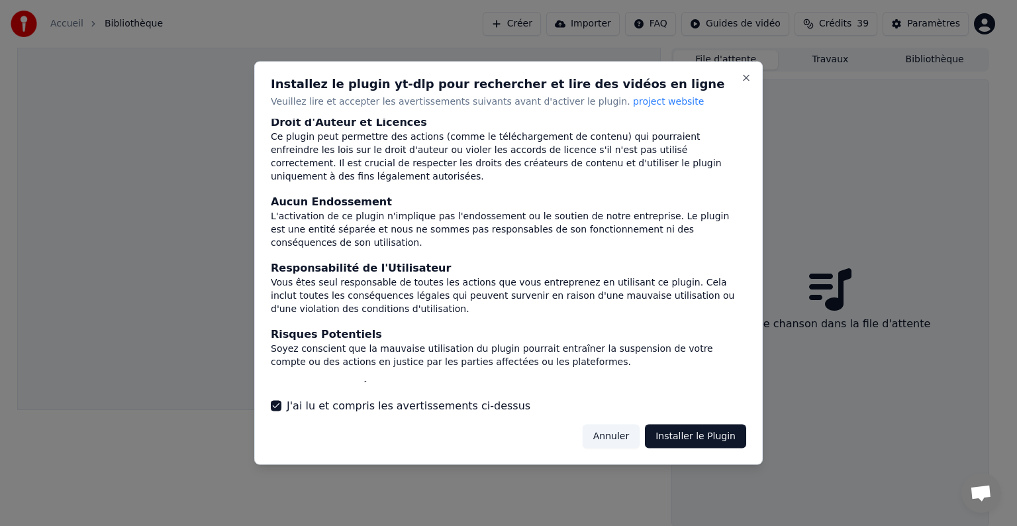 The width and height of the screenshot is (1017, 526). I want to click on div: Soyez conscient que la mauvaise utilisation du plugin pourrait entraîner la suspension de votre c..., so click(508, 355).